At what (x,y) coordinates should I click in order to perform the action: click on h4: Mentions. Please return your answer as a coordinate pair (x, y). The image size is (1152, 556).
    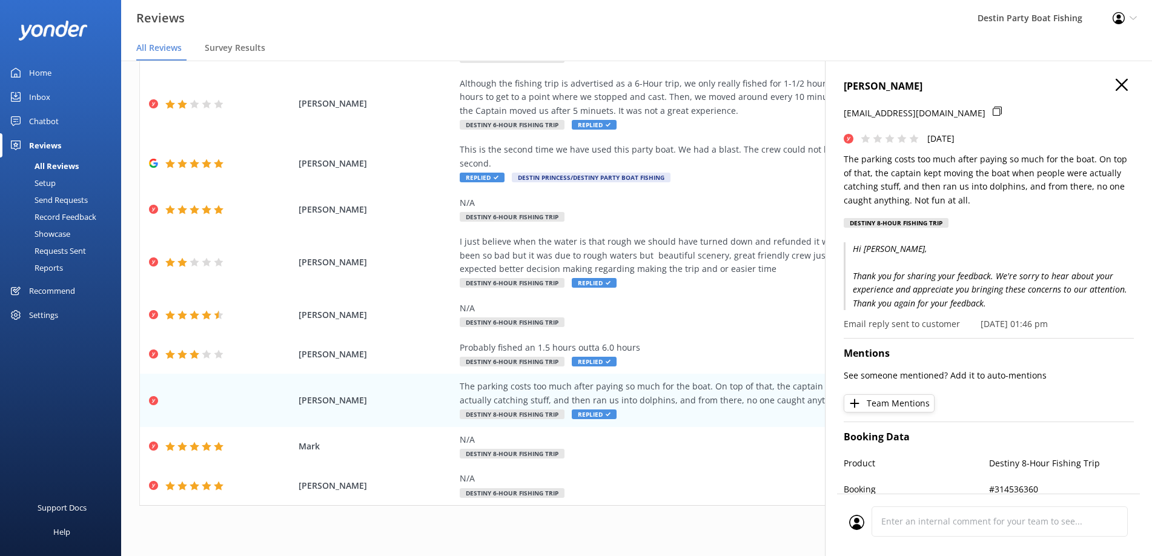
    Looking at the image, I should click on (989, 354).